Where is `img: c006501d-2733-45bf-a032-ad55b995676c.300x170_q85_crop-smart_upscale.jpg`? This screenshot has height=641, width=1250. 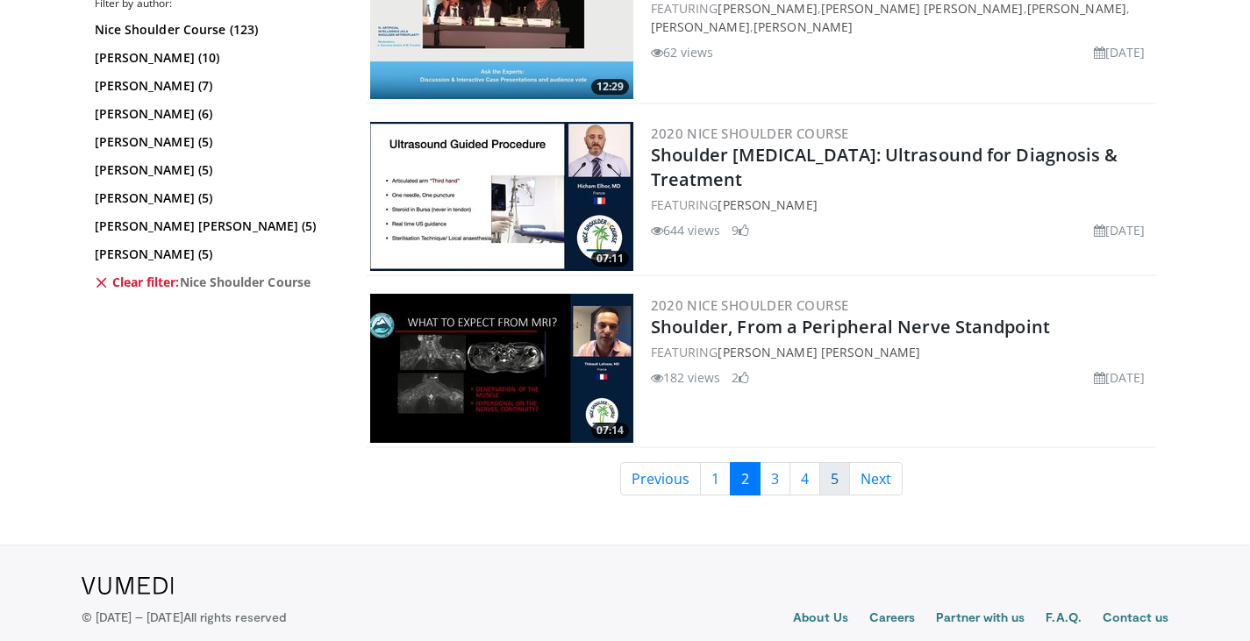 img: c006501d-2733-45bf-a032-ad55b995676c.300x170_q85_crop-smart_upscale.jpg is located at coordinates (502, 368).